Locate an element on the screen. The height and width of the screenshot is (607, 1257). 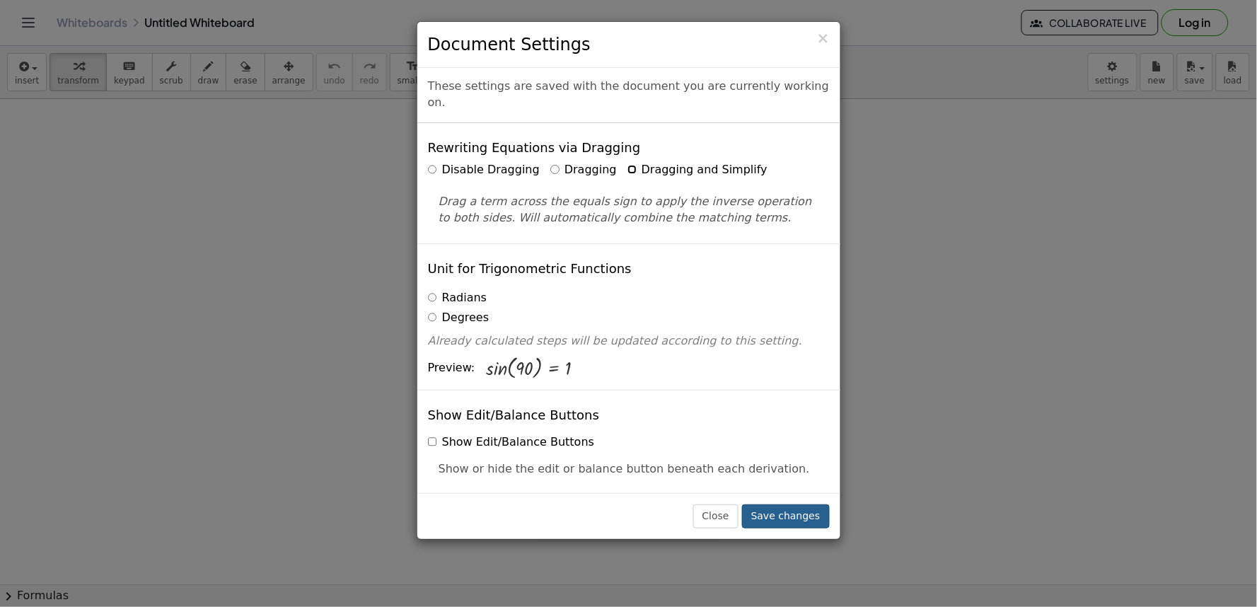
button: Save changes is located at coordinates (786, 517).